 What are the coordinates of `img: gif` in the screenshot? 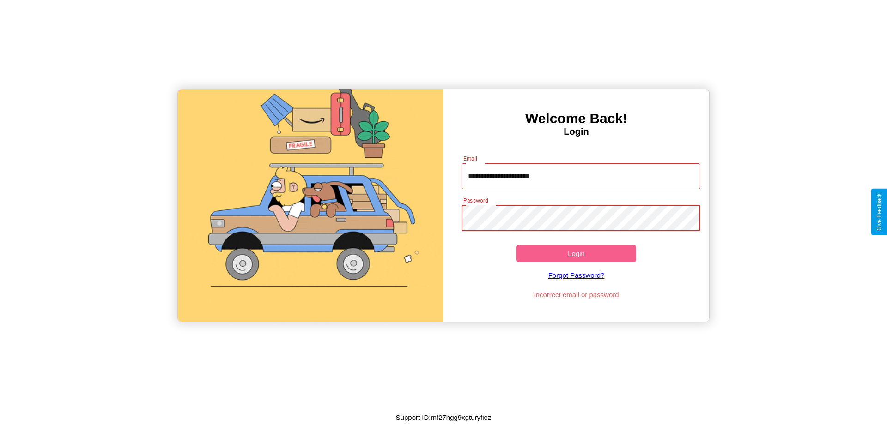 It's located at (310, 206).